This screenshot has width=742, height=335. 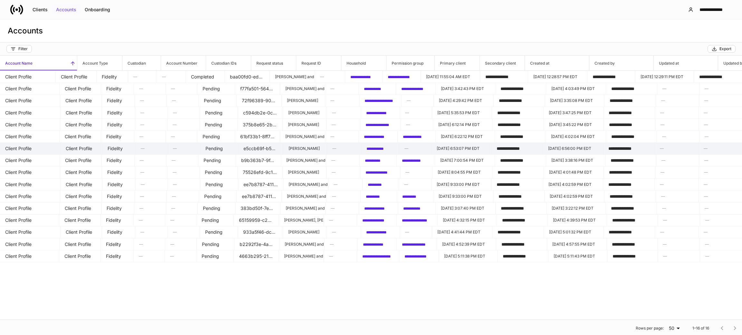 What do you see at coordinates (364, 77) in the screenshot?
I see `td: e811940f-4723-485f-877b-ef7cf40b1c04` at bounding box center [364, 77].